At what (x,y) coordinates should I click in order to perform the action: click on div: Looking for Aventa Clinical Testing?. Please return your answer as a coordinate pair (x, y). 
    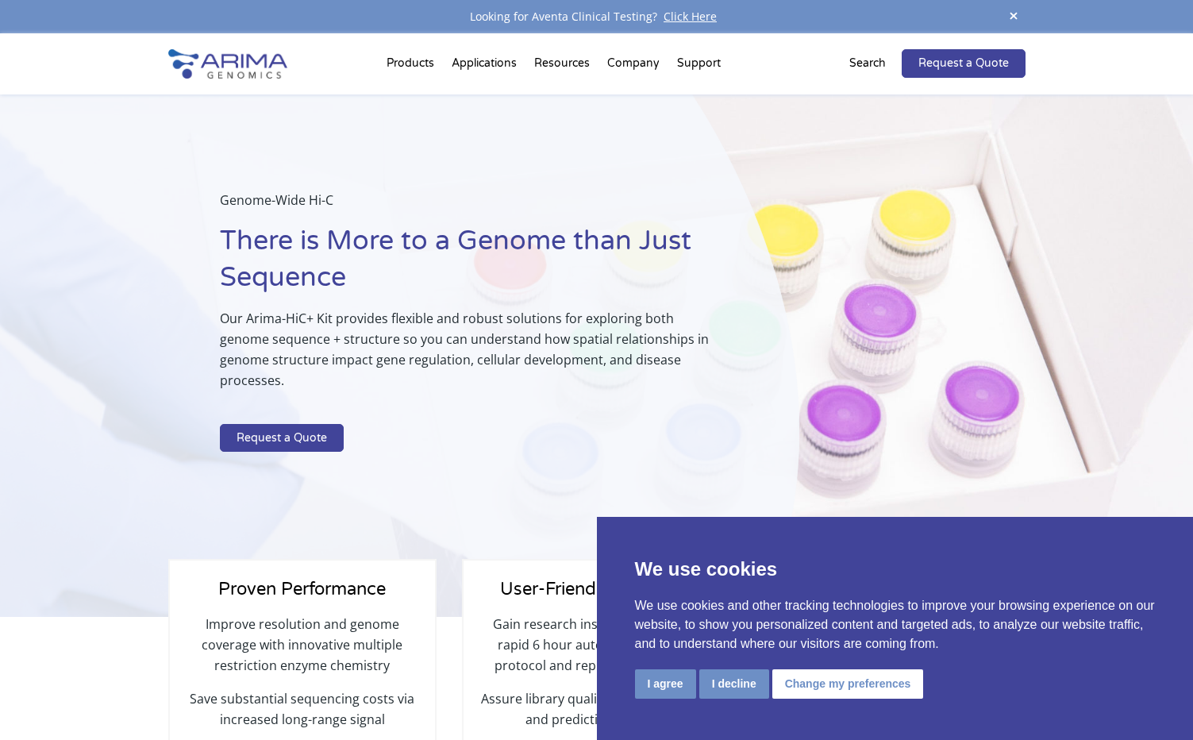
    Looking at the image, I should click on (597, 17).